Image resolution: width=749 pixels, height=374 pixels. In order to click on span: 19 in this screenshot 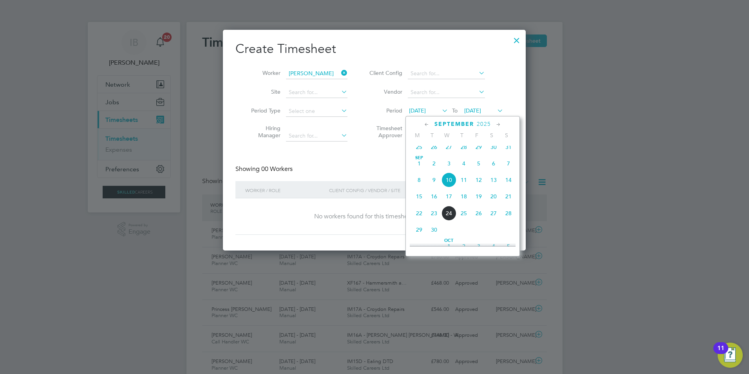, I will do `click(479, 196)`.